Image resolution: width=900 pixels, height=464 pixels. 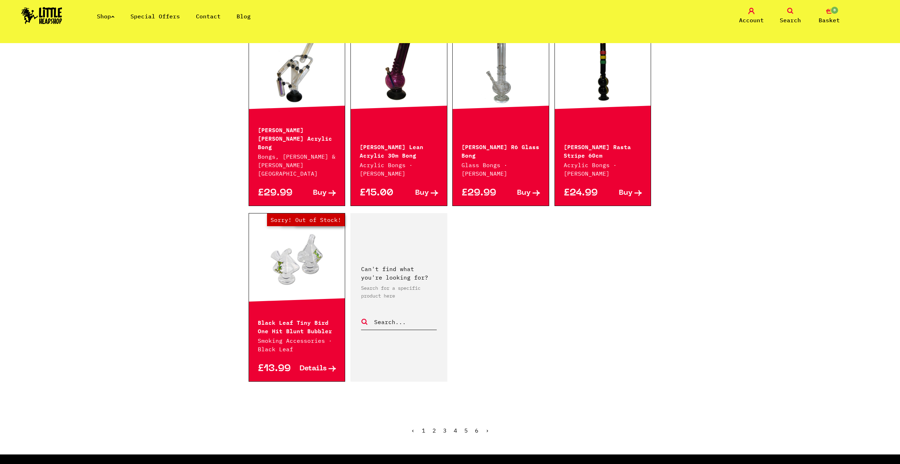 What do you see at coordinates (316, 369) in the screenshot?
I see `a: Details` at bounding box center [316, 369].